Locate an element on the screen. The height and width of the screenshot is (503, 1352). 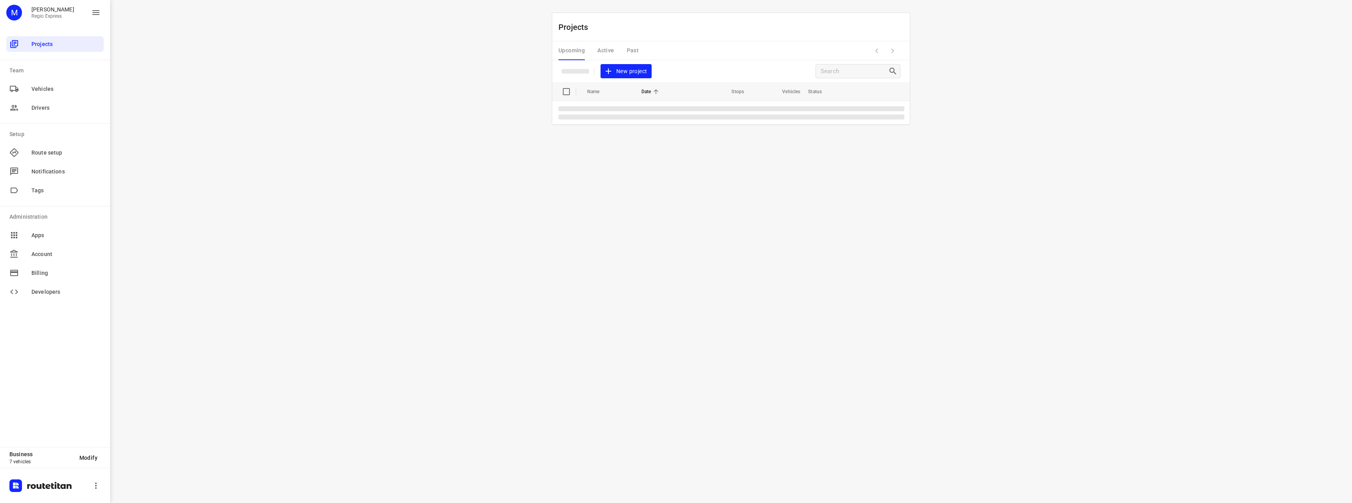
span: Drivers is located at coordinates (66, 108).